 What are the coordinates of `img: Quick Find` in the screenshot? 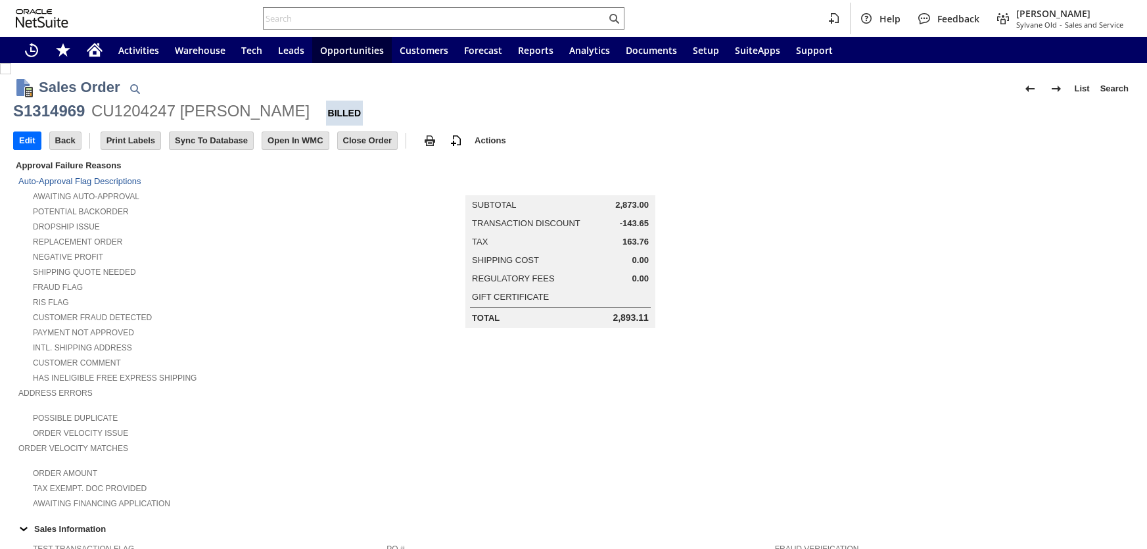 It's located at (135, 89).